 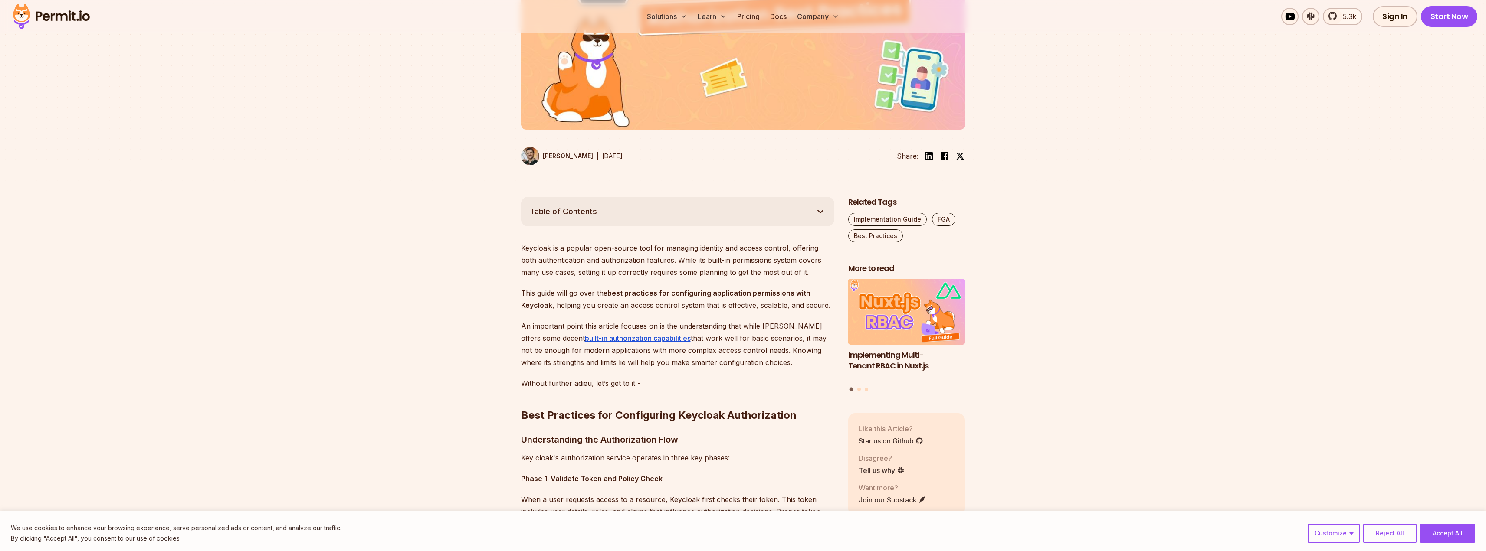 What do you see at coordinates (944, 156) in the screenshot?
I see `img: facebook` at bounding box center [944, 156].